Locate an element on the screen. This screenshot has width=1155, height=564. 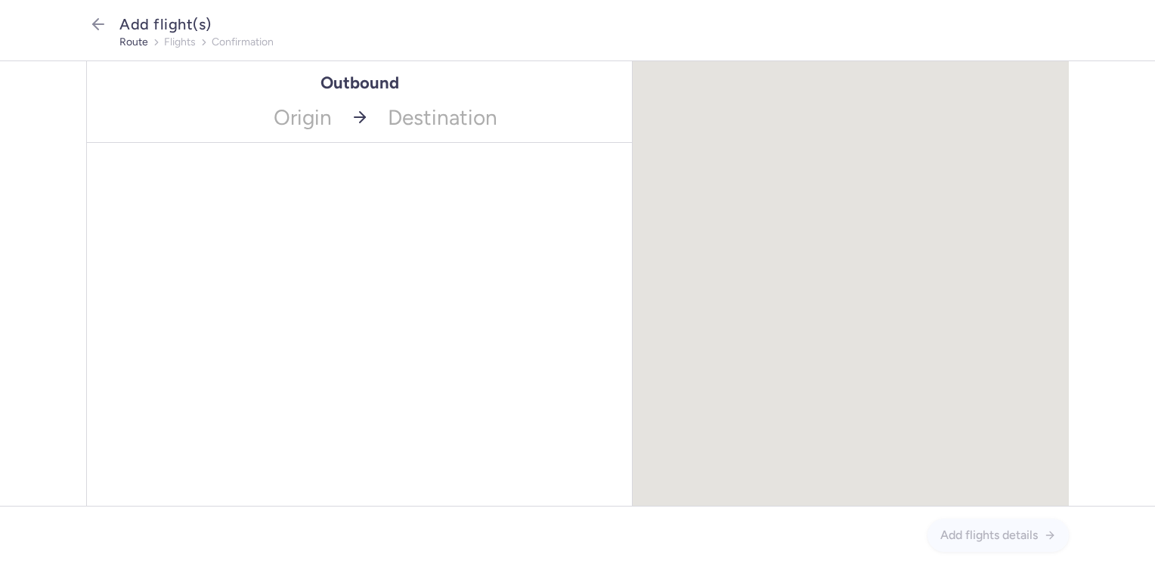
span: Origin is located at coordinates (214, 117).